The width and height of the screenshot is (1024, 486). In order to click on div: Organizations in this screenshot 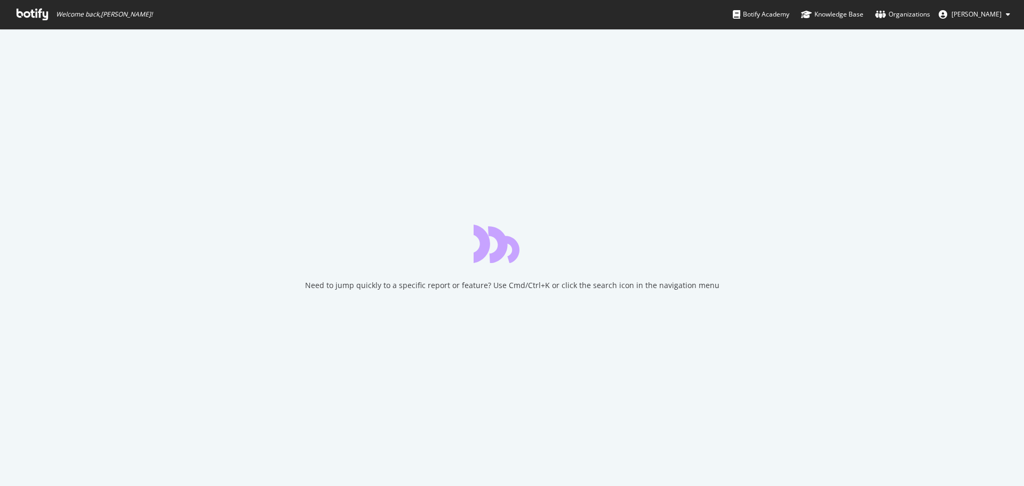, I will do `click(903, 14)`.